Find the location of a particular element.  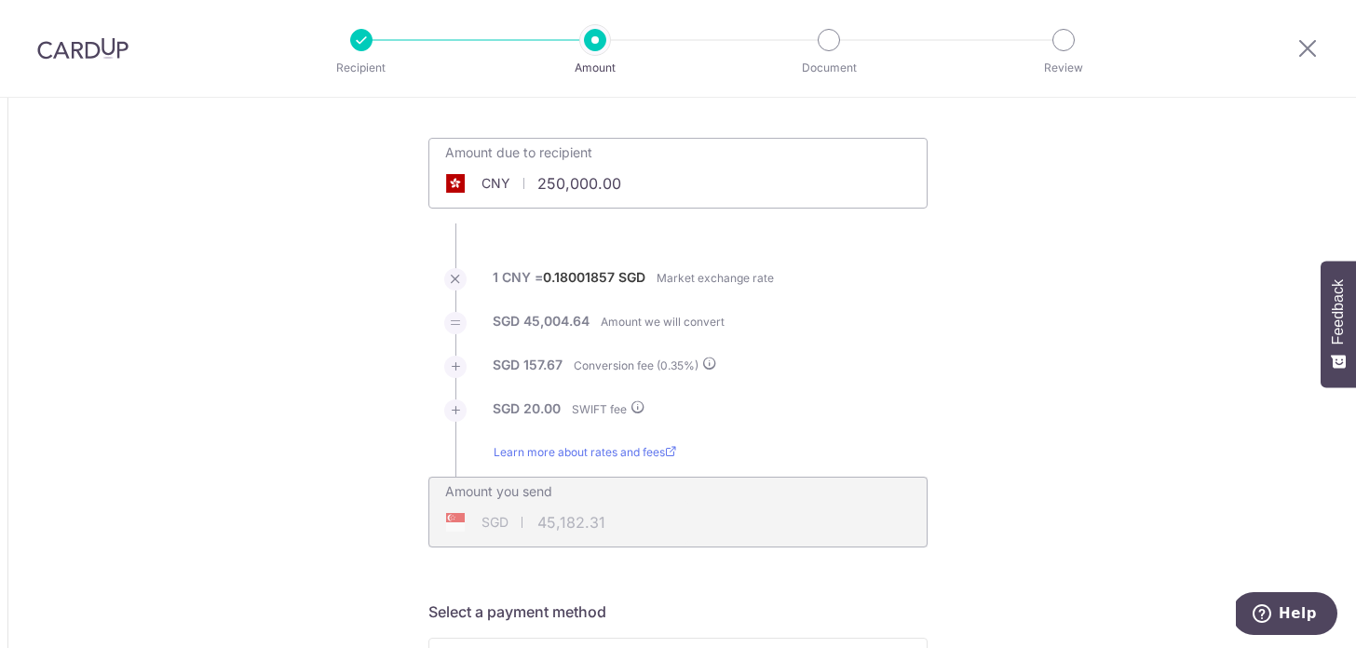

label: 1 CNY = is located at coordinates (569, 283).